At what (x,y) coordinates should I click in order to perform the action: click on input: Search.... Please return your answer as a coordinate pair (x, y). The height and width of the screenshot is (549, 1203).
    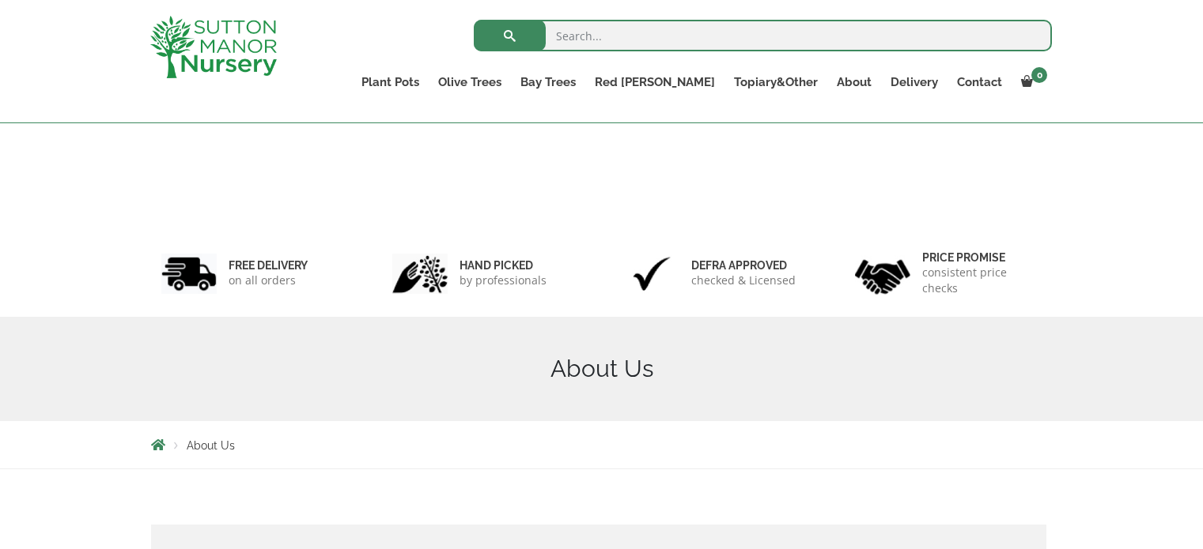
    Looking at the image, I should click on (762, 36).